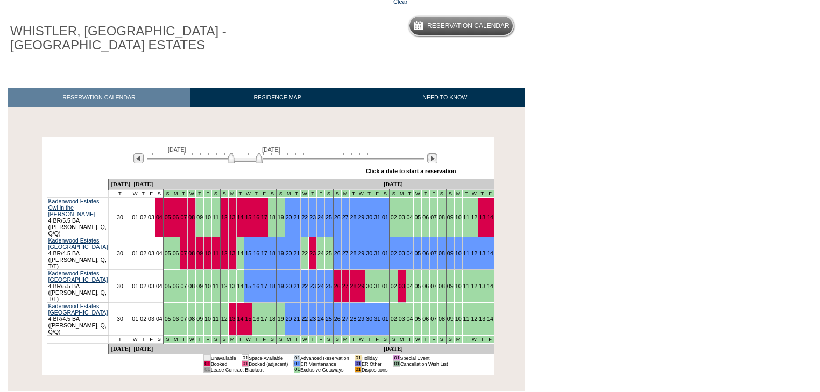 This screenshot has width=820, height=392. What do you see at coordinates (432, 158) in the screenshot?
I see `img: Next` at bounding box center [432, 158].